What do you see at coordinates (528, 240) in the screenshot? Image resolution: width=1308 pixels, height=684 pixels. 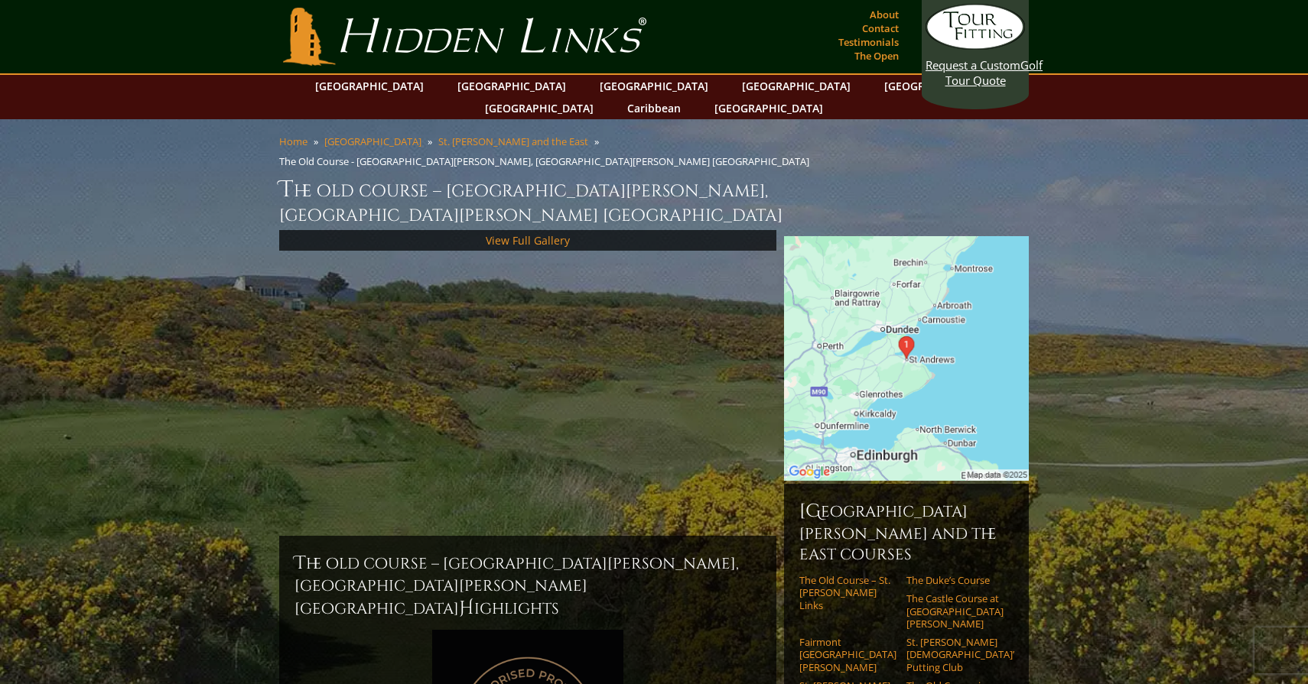 I see `a: View Full Gallery` at bounding box center [528, 240].